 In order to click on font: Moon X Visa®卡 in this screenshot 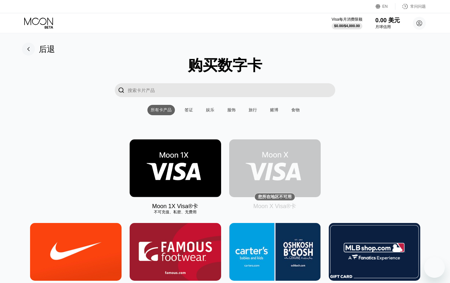, I will do `click(274, 206)`.